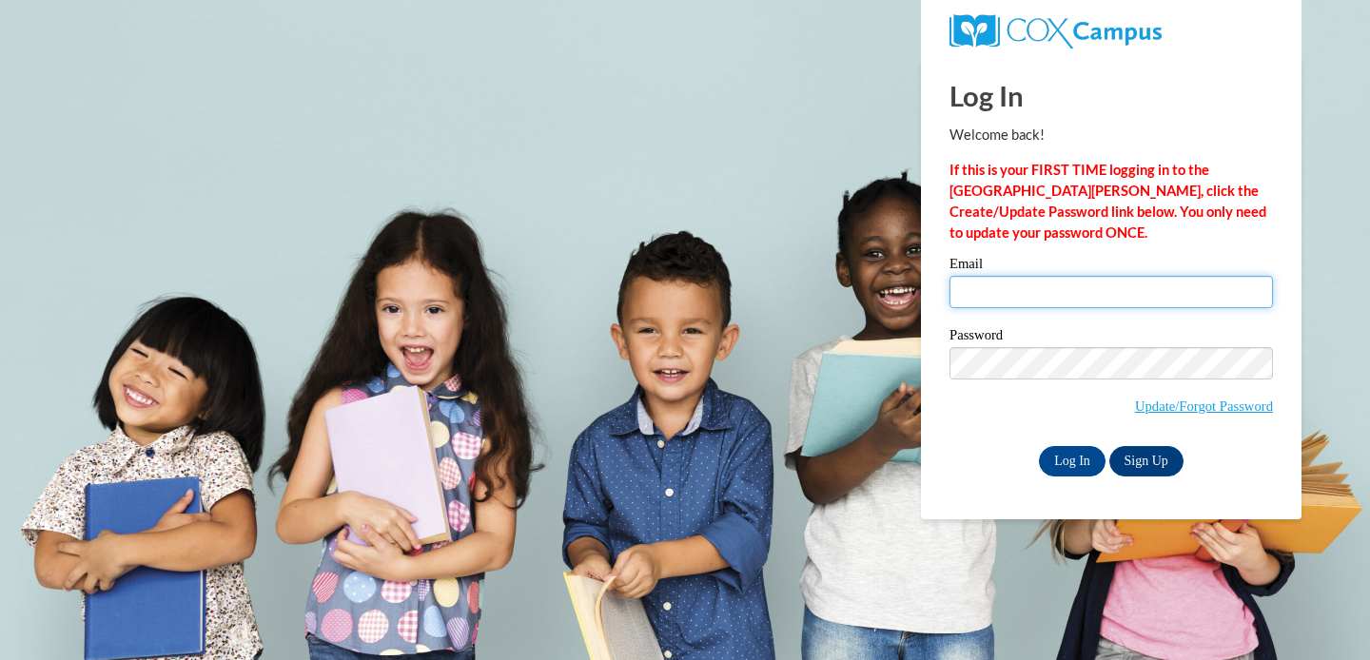 Image resolution: width=1370 pixels, height=660 pixels. What do you see at coordinates (1111, 135) in the screenshot?
I see `p: Welcome back!` at bounding box center [1111, 135].